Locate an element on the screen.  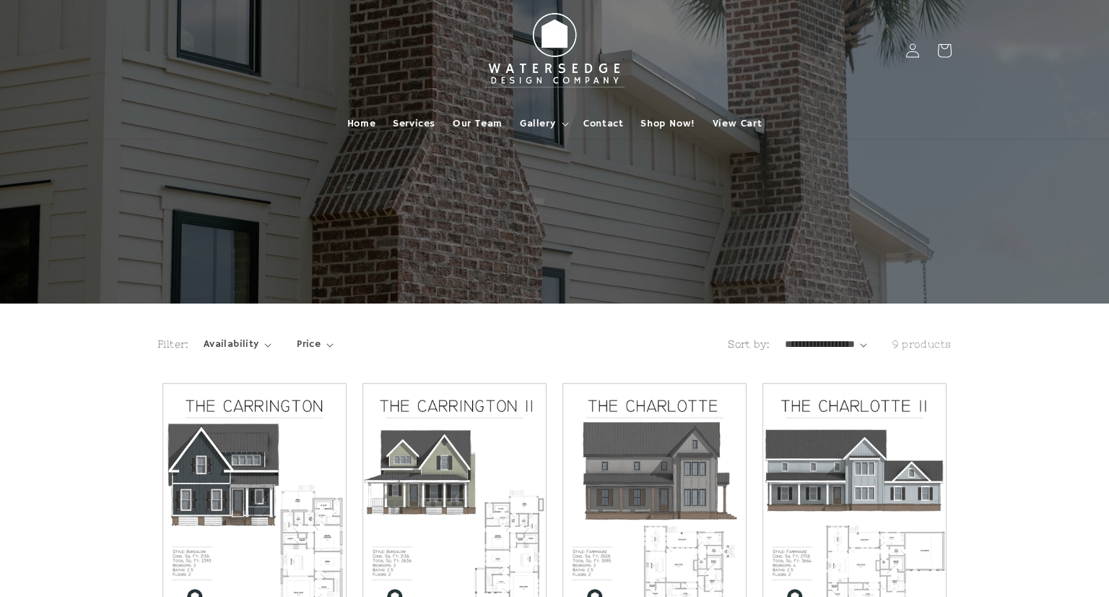
span: 9 products is located at coordinates (922, 344).